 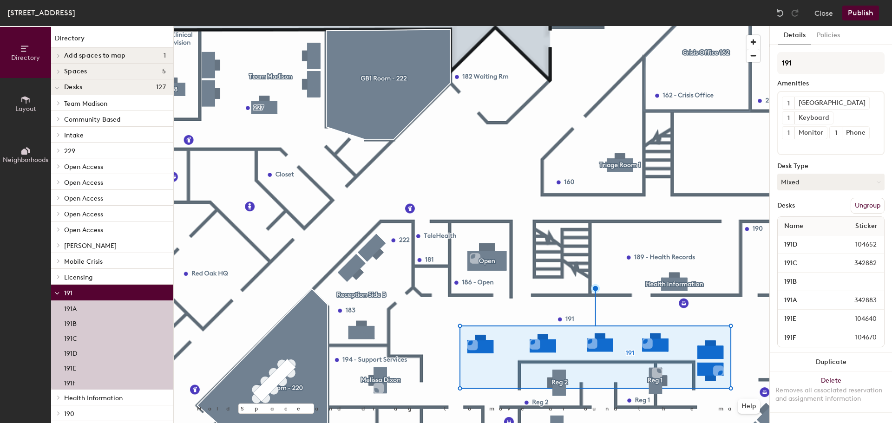 What do you see at coordinates (857, 319) in the screenshot?
I see `span: 104640` at bounding box center [857, 319].